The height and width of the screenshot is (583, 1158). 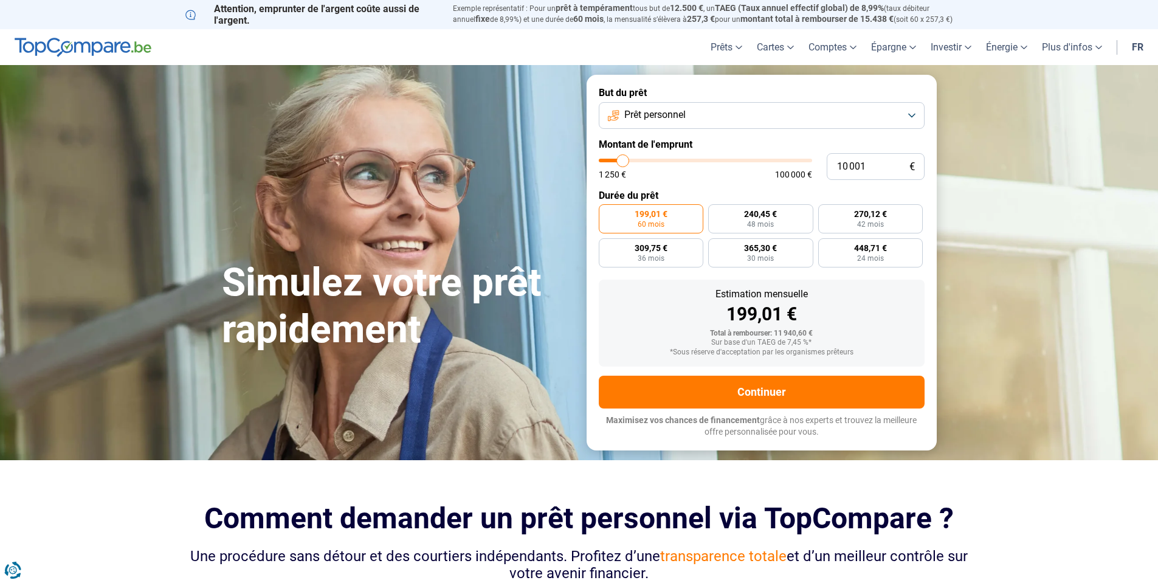 What do you see at coordinates (951, 47) in the screenshot?
I see `a: Investir` at bounding box center [951, 47].